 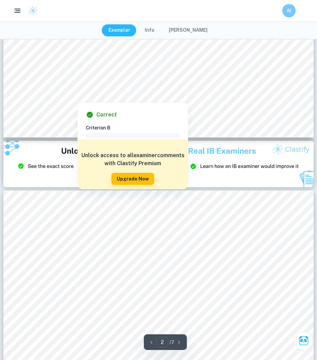 What do you see at coordinates (289, 11) in the screenshot?
I see `button: A!` at bounding box center [289, 11].